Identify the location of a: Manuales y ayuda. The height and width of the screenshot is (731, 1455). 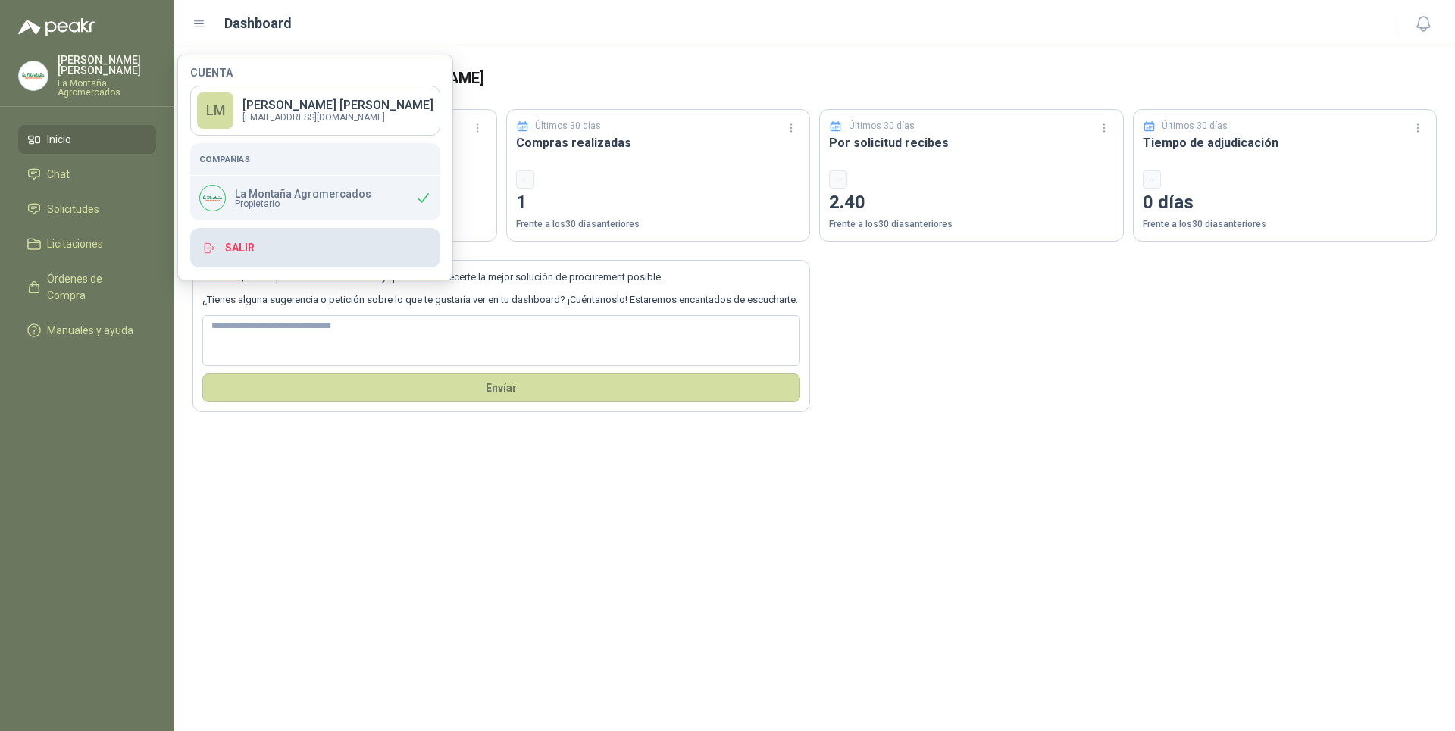
(87, 330).